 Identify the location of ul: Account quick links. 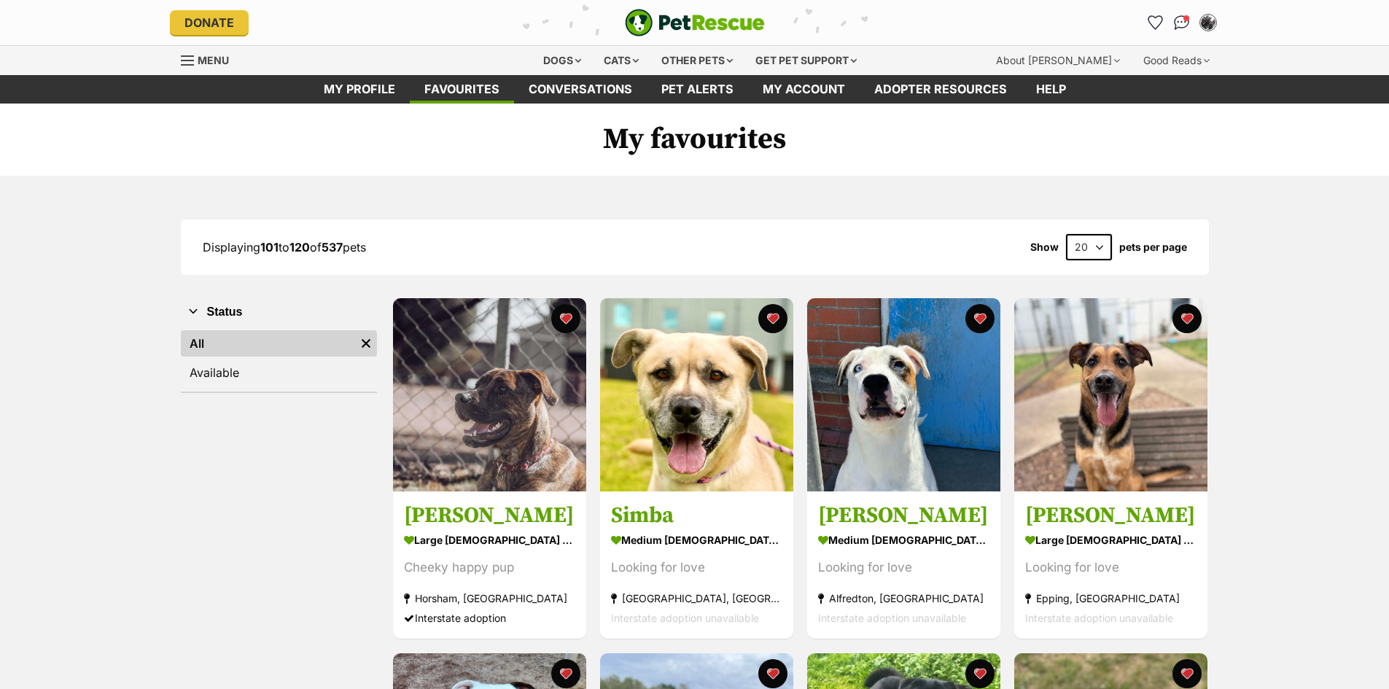
(1182, 23).